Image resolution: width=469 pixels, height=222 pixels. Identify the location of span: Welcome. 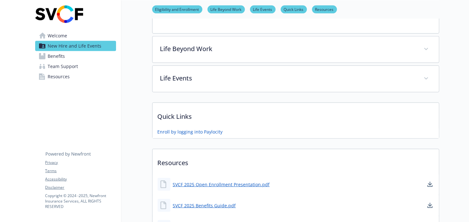
(58, 36).